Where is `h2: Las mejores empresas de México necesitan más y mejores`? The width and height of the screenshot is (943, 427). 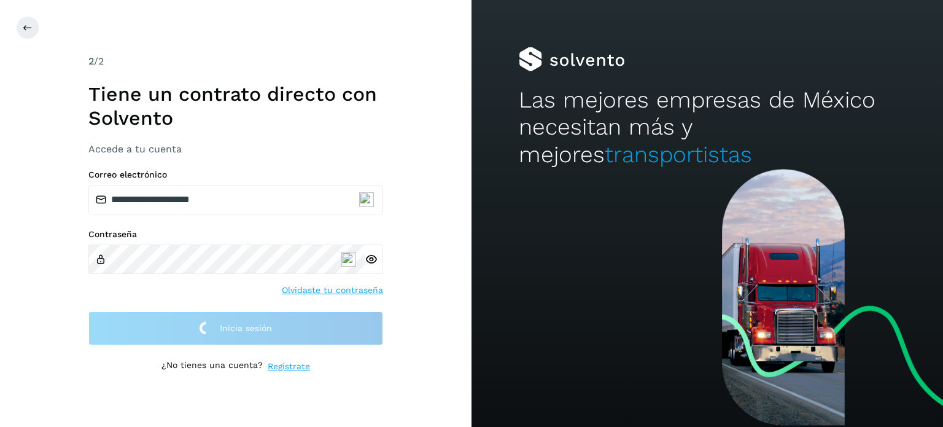
h2: Las mejores empresas de México necesitan más y mejores is located at coordinates (708, 127).